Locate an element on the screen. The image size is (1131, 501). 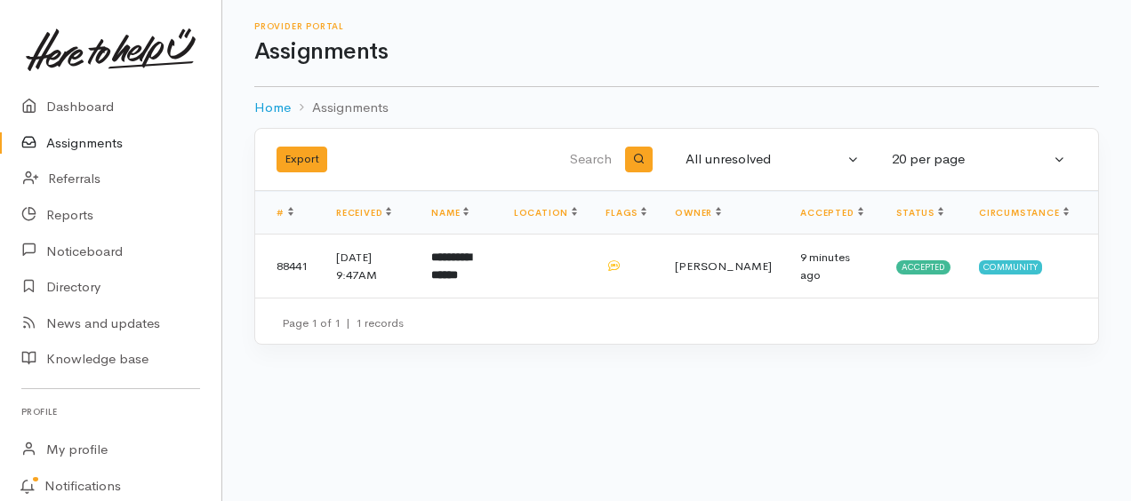
small: Page 1 of 1 1 records is located at coordinates (342, 323).